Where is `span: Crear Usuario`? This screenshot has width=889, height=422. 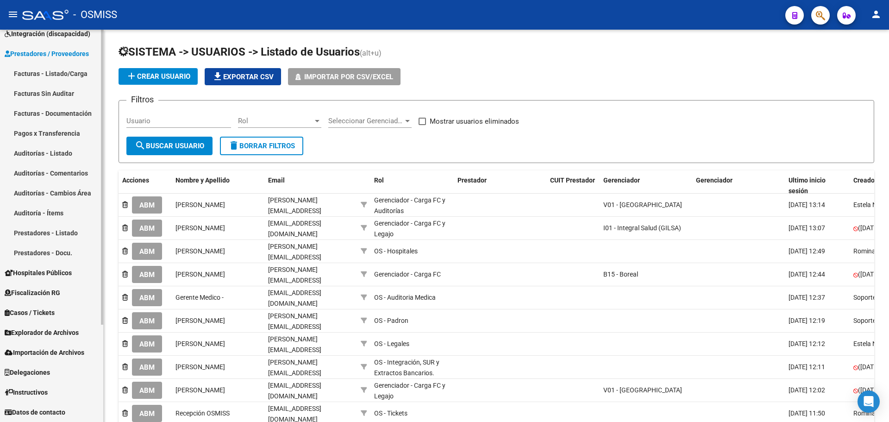
span: Crear Usuario is located at coordinates (158, 76).